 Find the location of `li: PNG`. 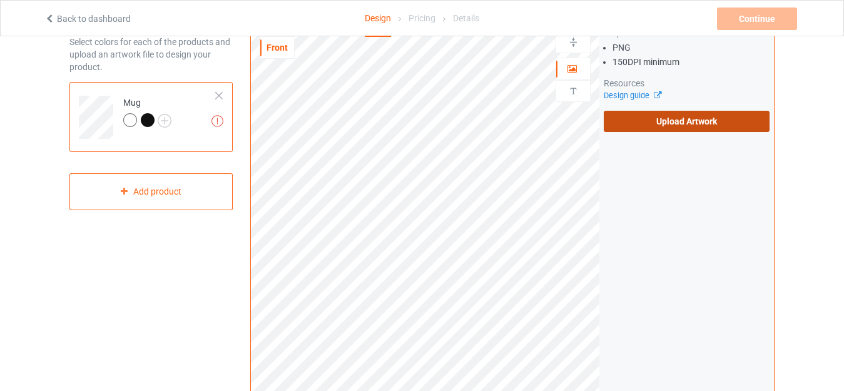

li: PNG is located at coordinates (691, 48).